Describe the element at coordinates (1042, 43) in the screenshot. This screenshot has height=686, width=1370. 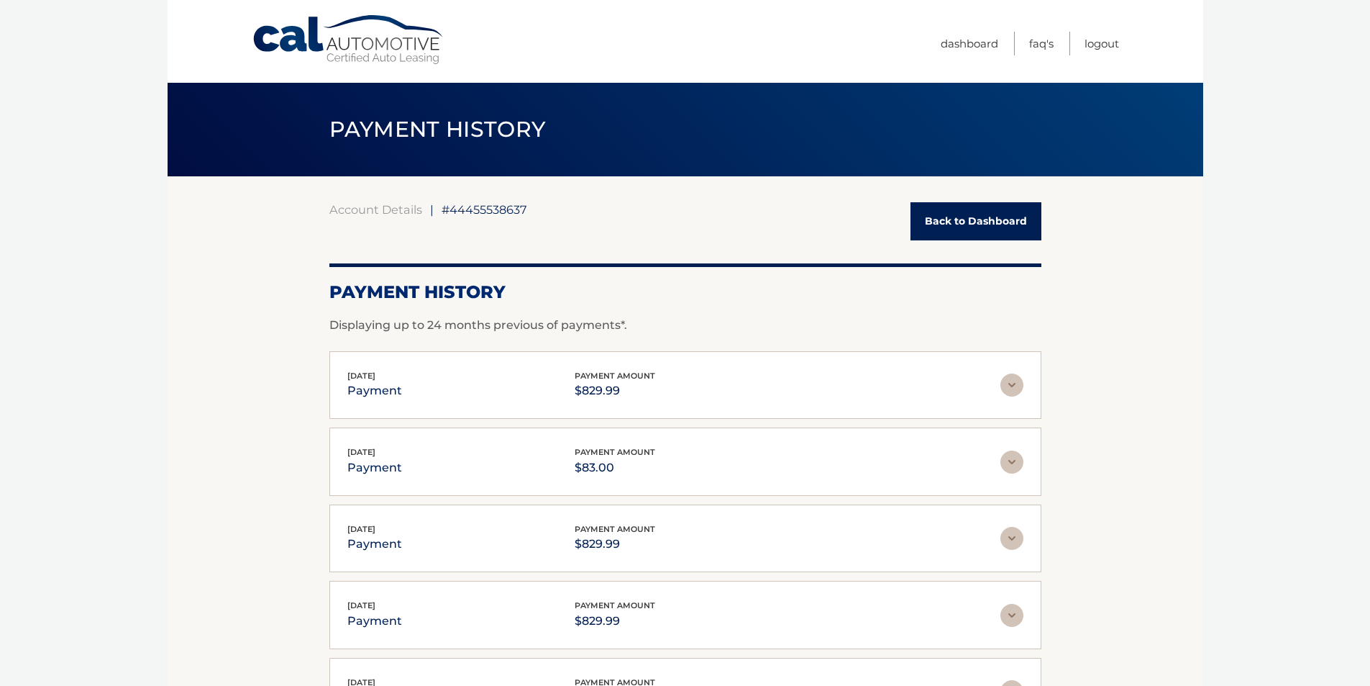
I see `a: FAQ's` at that location.